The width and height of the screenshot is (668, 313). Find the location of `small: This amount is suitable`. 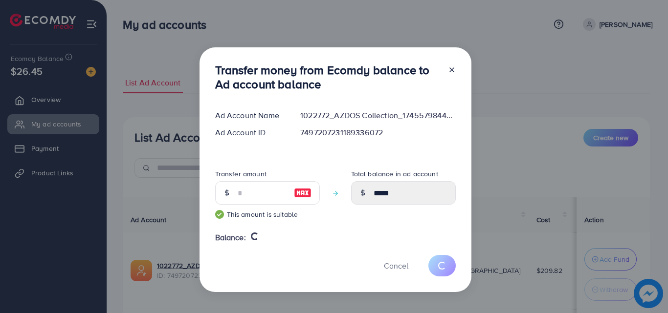

small: This amount is suitable is located at coordinates (267, 215).